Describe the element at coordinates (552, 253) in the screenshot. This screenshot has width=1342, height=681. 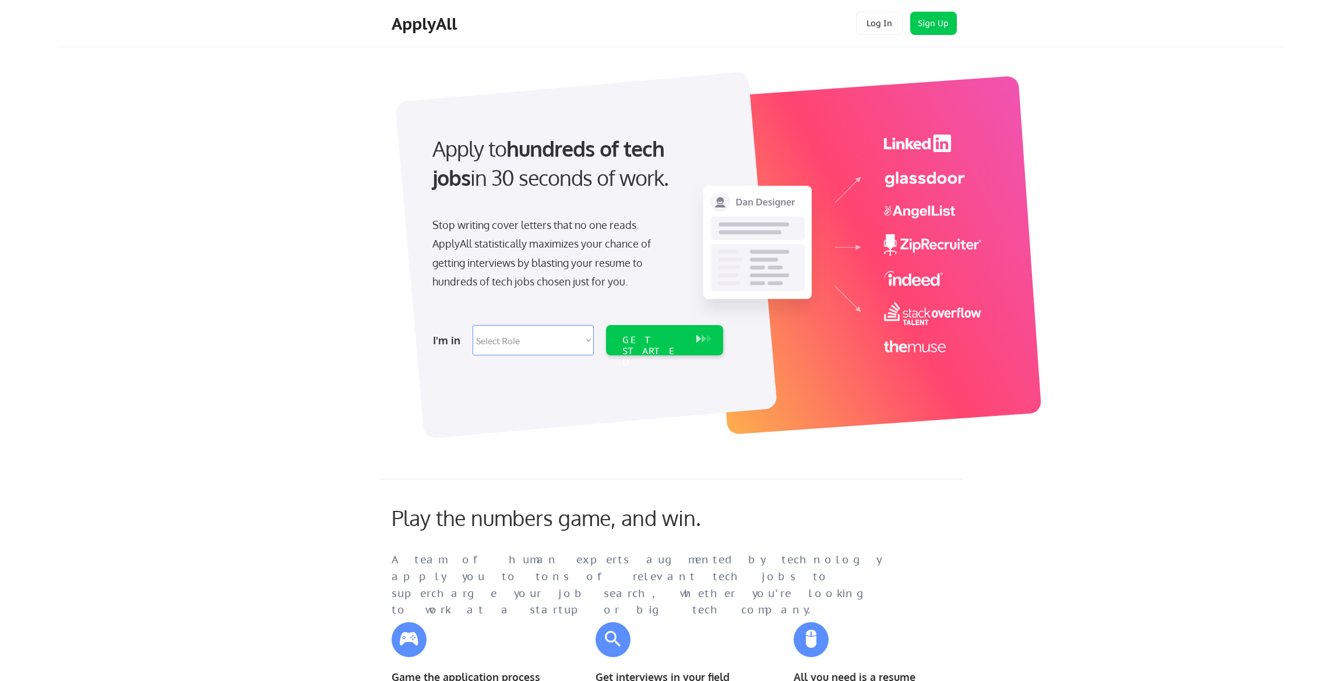
I see `div: Stop writing cover letters that no one reads. ApplyAll statistically maximizes your chance of get...` at that location.